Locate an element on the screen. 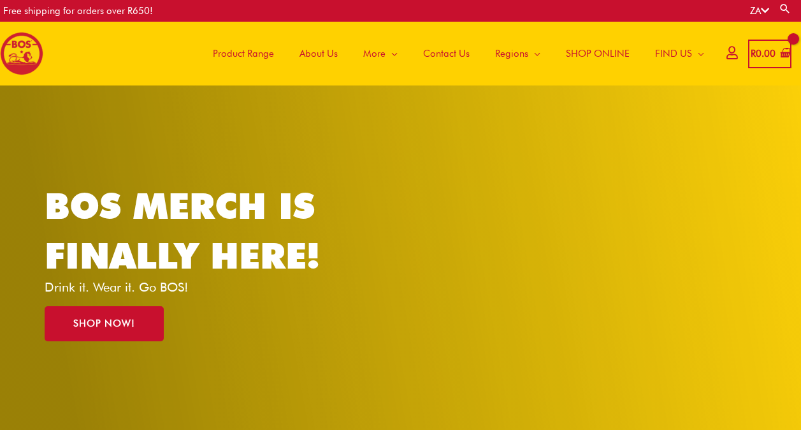  span: Product Range is located at coordinates (243, 54).